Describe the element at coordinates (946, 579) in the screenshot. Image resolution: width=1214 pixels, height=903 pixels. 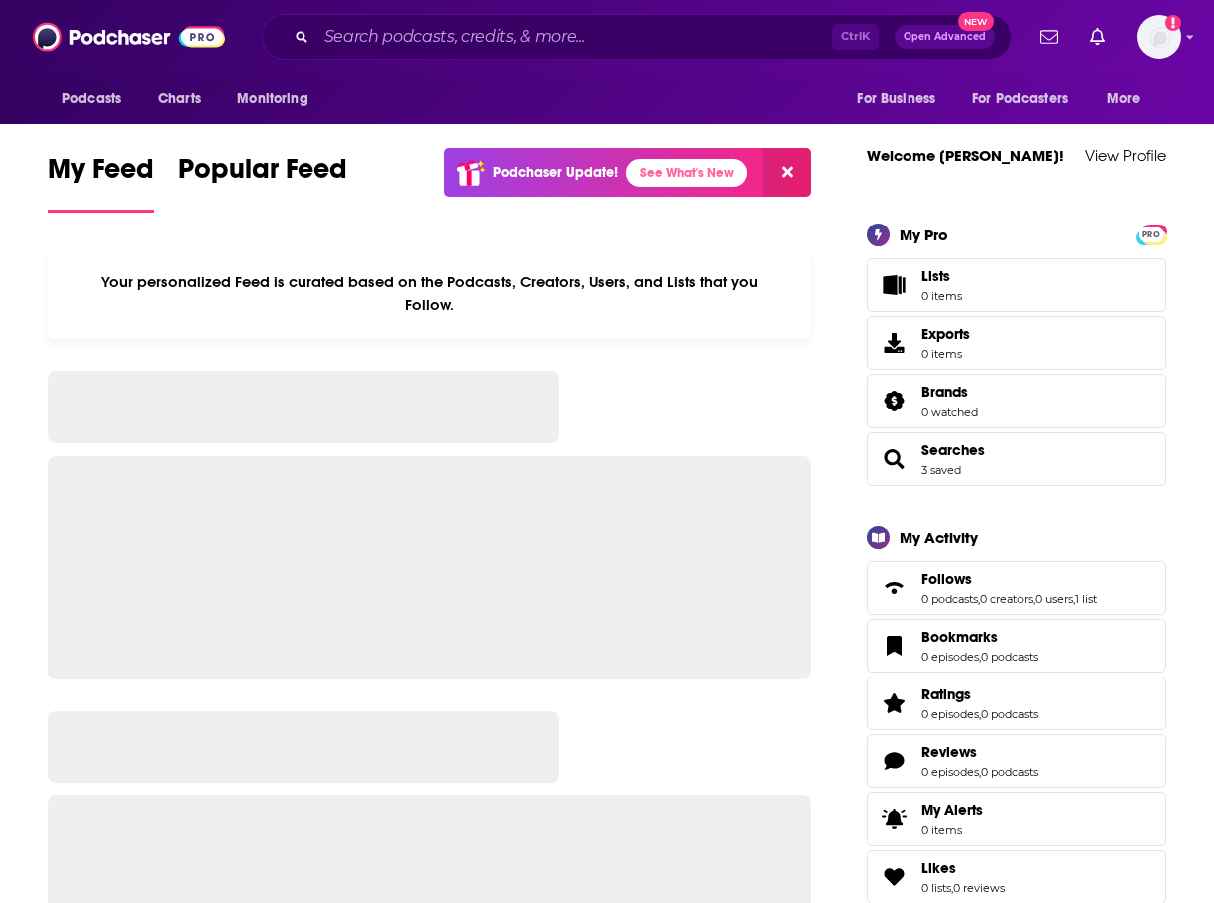
I see `span: Follows` at that location.